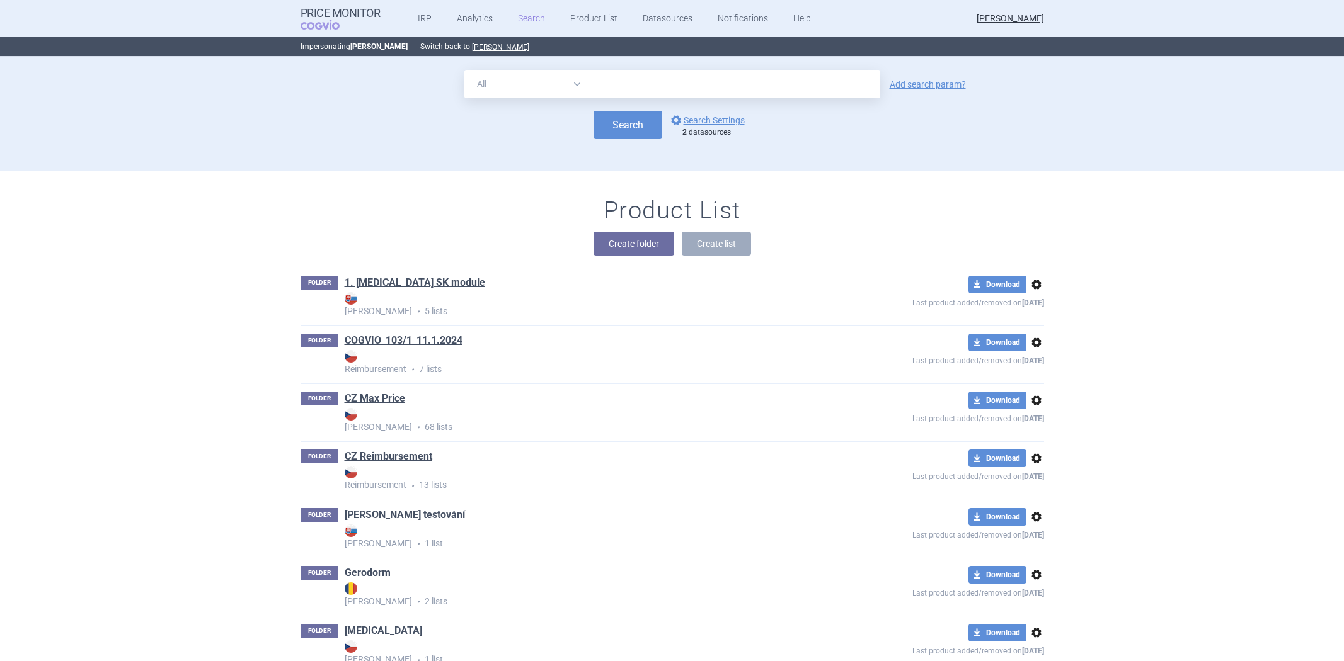 This screenshot has width=1344, height=661. I want to click on button: Create folder, so click(634, 244).